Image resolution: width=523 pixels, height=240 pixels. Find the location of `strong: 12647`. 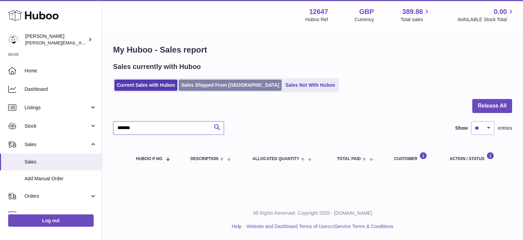

strong: 12647 is located at coordinates (319, 12).